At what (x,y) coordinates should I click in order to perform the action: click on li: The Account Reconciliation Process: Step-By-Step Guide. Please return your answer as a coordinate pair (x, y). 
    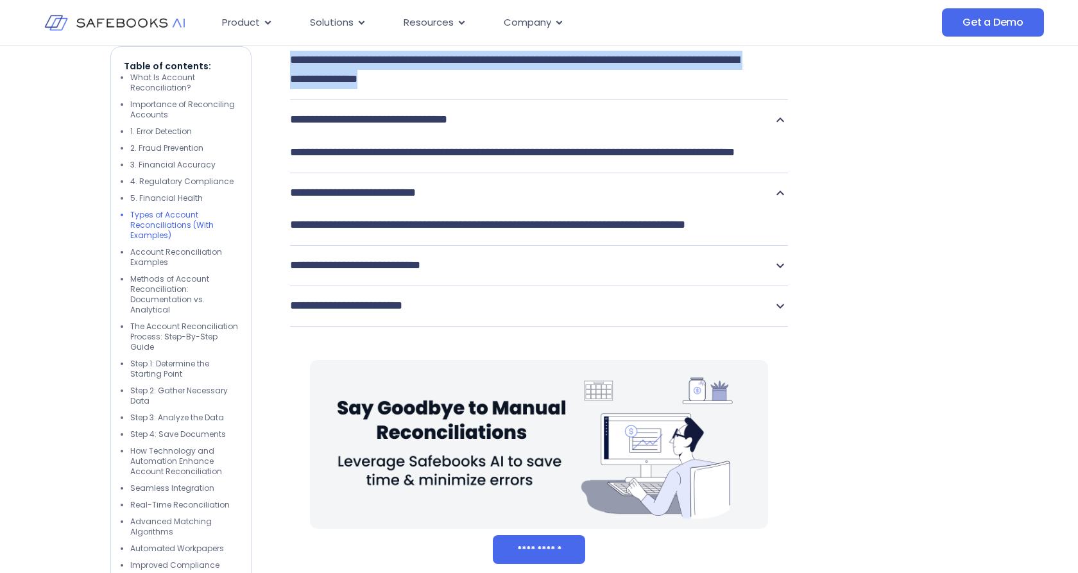
    Looking at the image, I should click on (184, 336).